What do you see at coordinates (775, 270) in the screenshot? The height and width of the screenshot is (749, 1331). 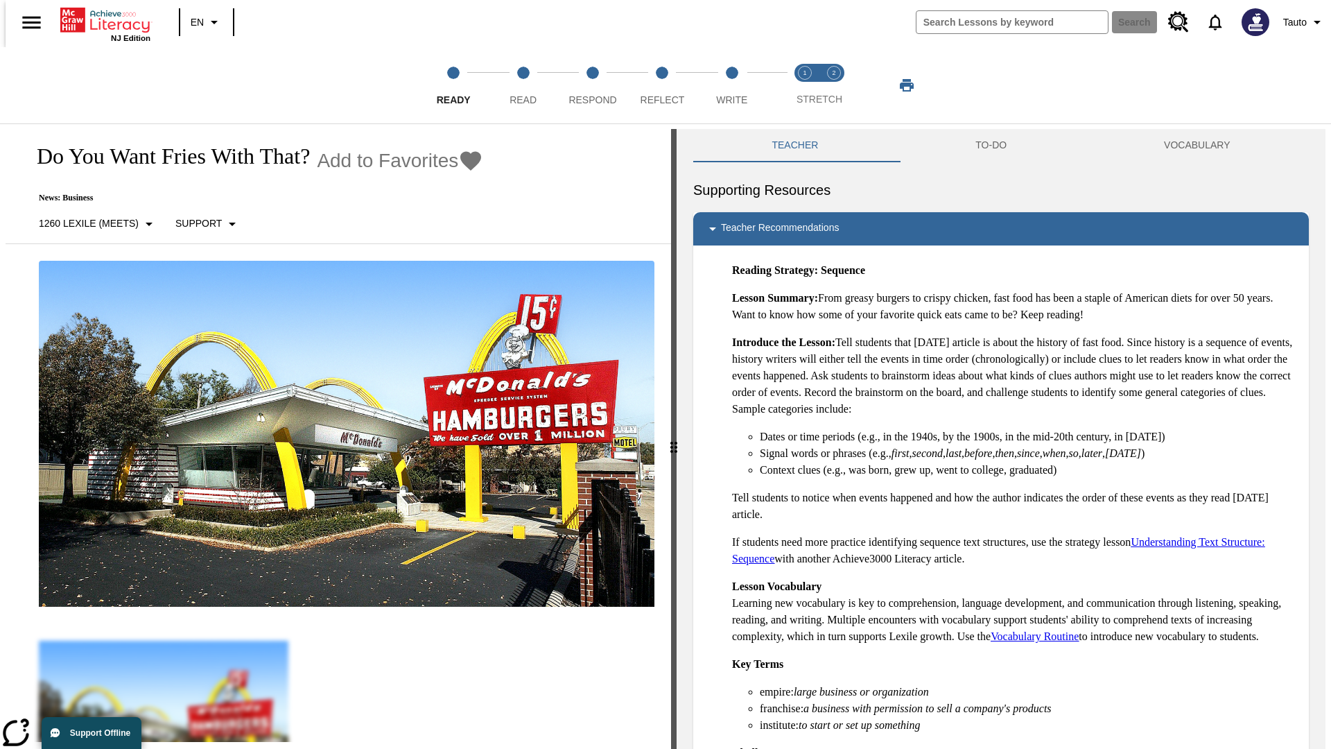 I see `strong: Reading Strategy:` at bounding box center [775, 270].